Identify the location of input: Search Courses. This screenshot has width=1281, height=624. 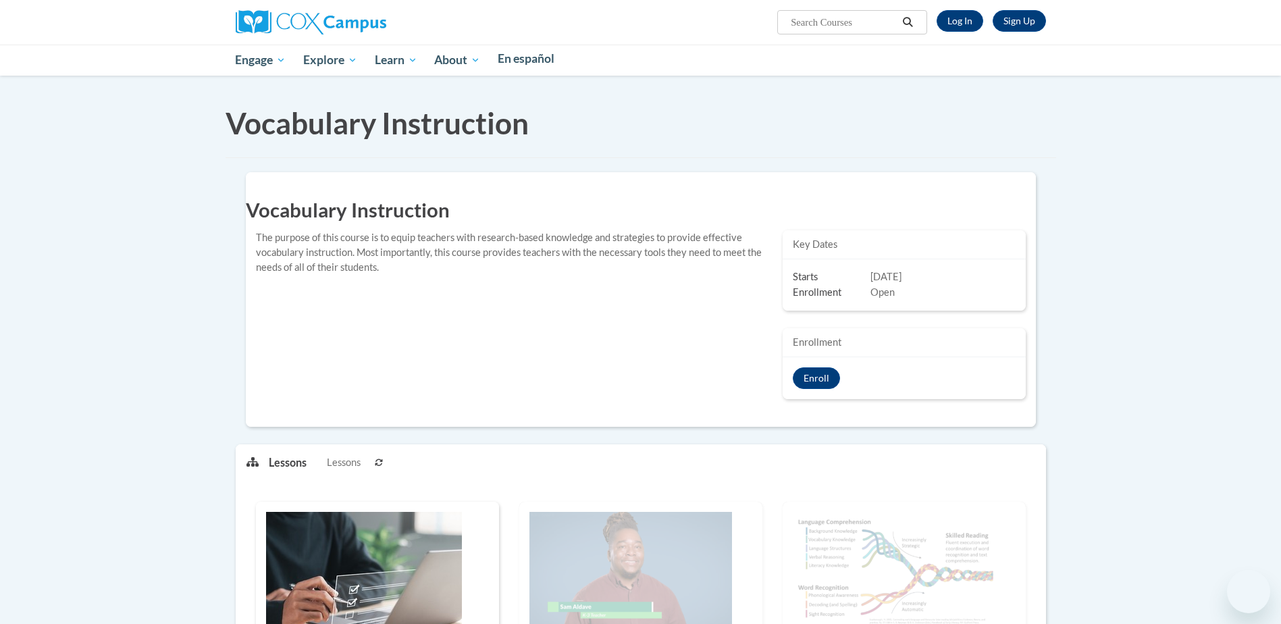
(843, 22).